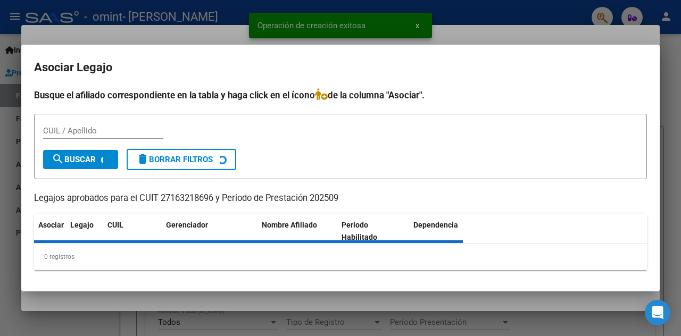 The height and width of the screenshot is (336, 681). What do you see at coordinates (209, 231) in the screenshot?
I see `datatable-header-cell: Gerenciador` at bounding box center [209, 231].